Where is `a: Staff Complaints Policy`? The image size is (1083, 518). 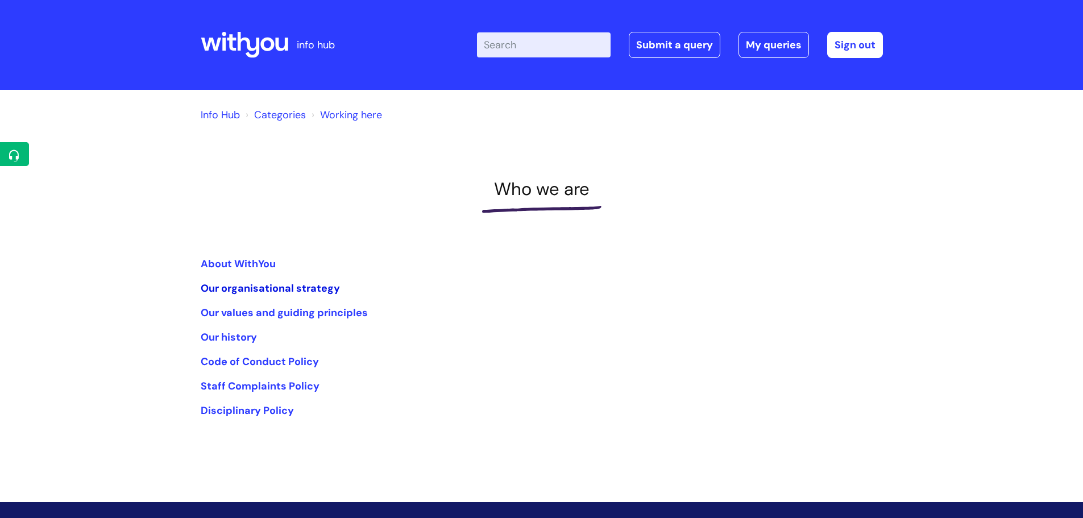 a: Staff Complaints Policy is located at coordinates (260, 386).